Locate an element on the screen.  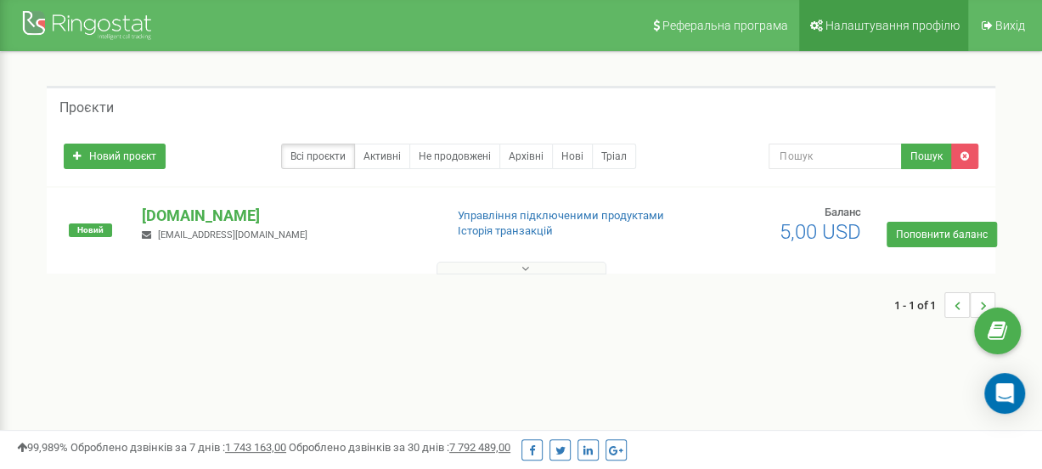
u: 7 792 489,00 is located at coordinates (480, 447).